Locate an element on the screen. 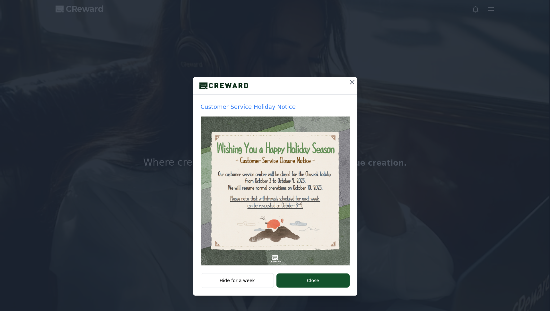 The height and width of the screenshot is (311, 550). a: Customer Service Holiday Notice is located at coordinates (275, 184).